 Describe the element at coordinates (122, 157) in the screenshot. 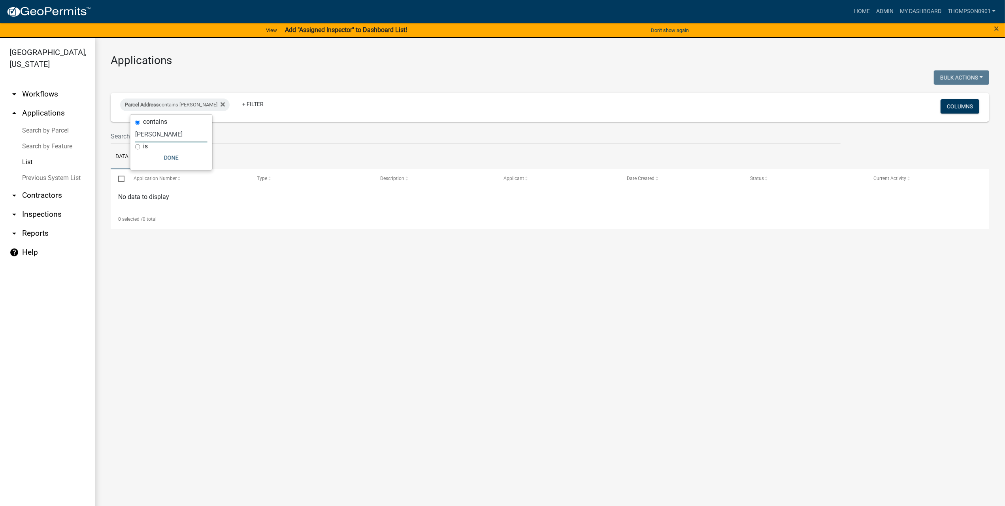

I see `a: Data` at that location.